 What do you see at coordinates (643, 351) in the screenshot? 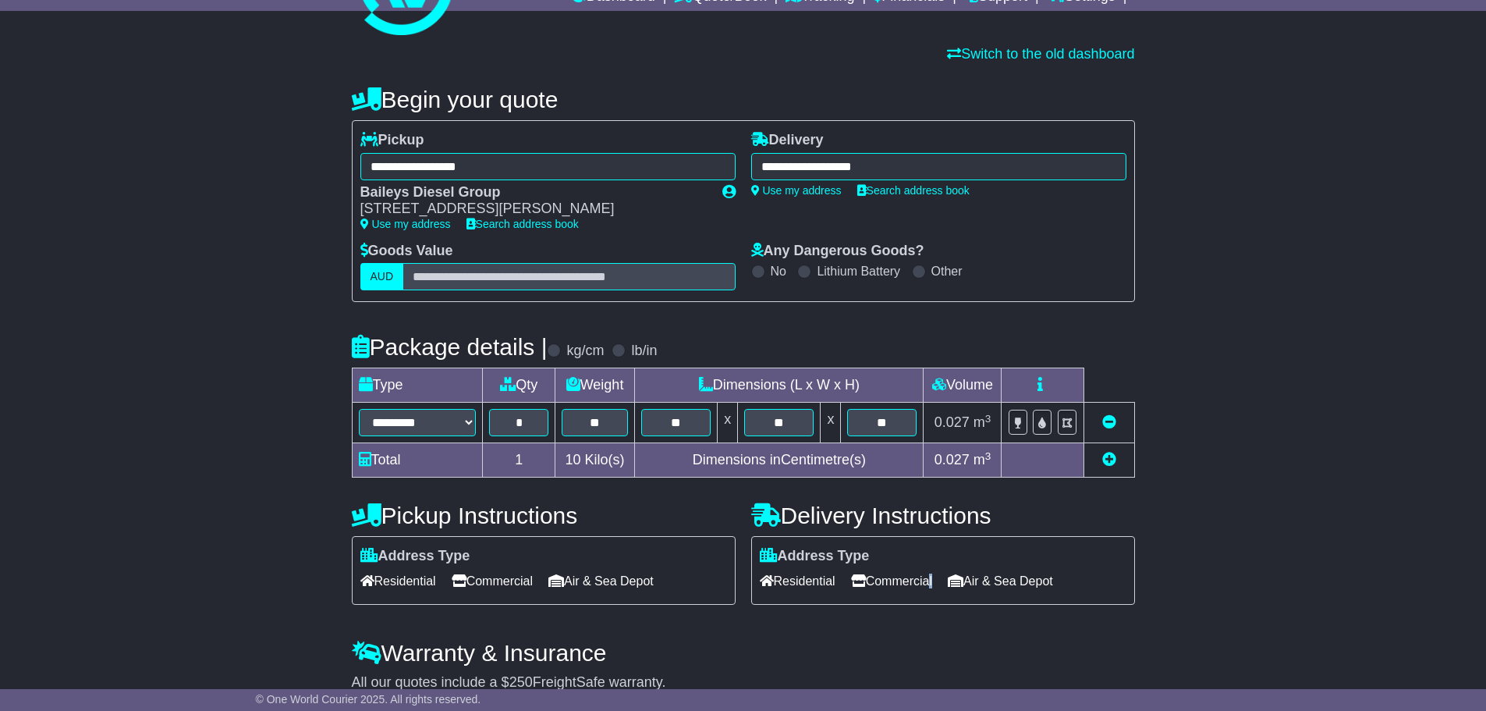
I see `label: lb/in` at bounding box center [643, 351].